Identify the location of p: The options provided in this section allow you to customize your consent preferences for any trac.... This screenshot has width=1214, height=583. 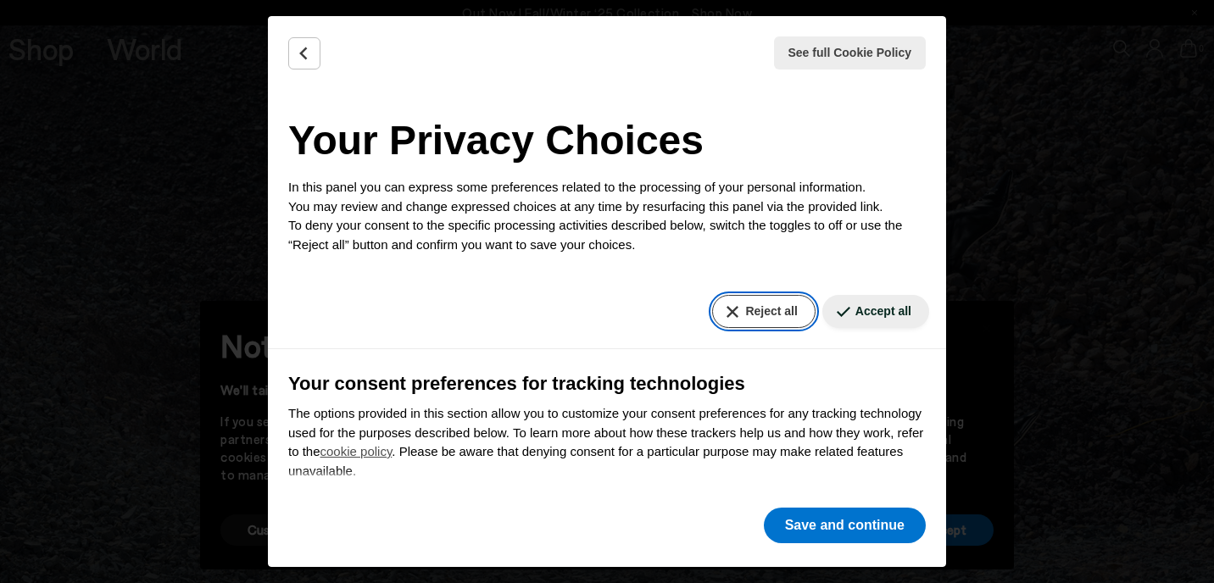
(607, 443).